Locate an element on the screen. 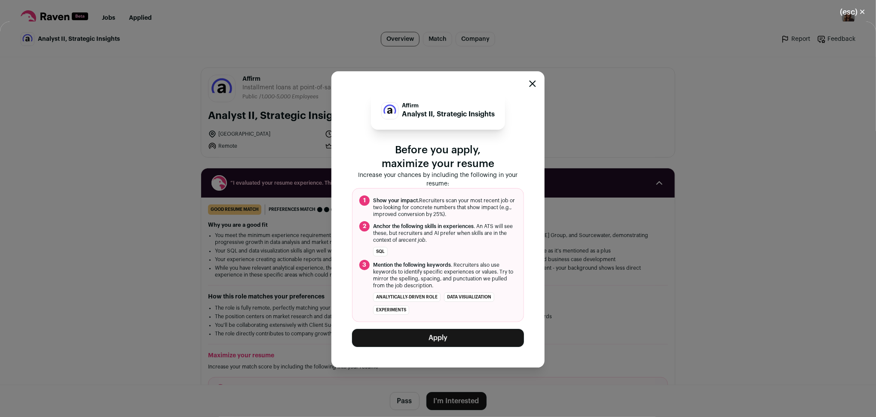  button: Apply is located at coordinates (438, 338).